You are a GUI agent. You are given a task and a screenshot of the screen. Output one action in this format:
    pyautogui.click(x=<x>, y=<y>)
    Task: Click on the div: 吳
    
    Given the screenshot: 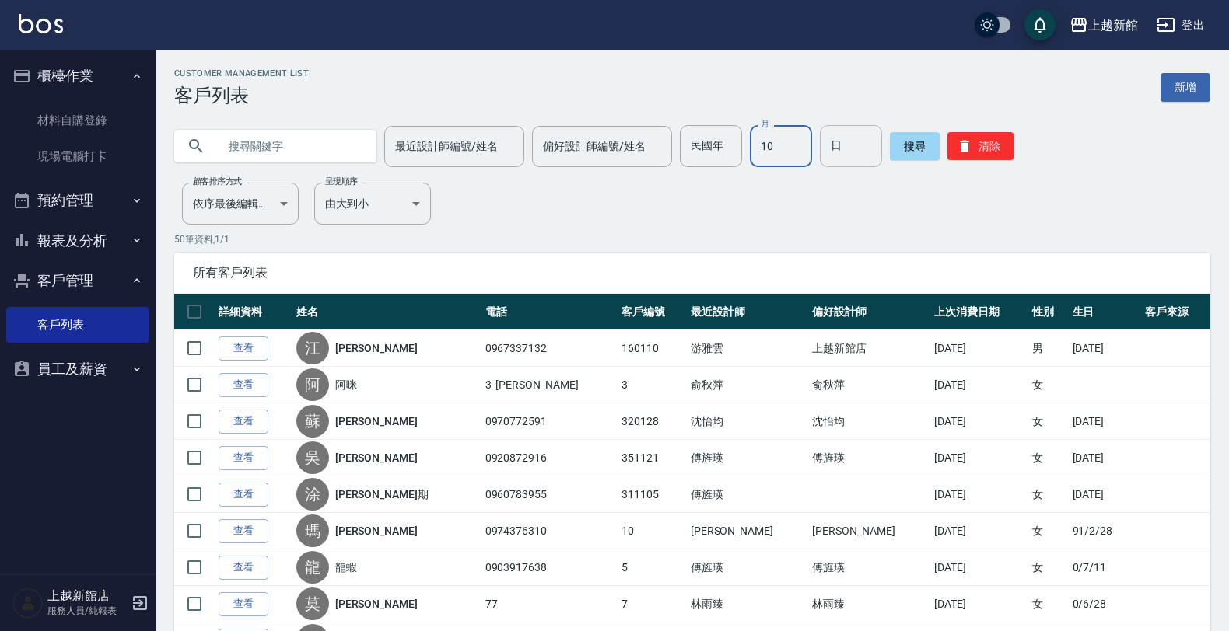 What is the action you would take?
    pyautogui.click(x=313, y=458)
    